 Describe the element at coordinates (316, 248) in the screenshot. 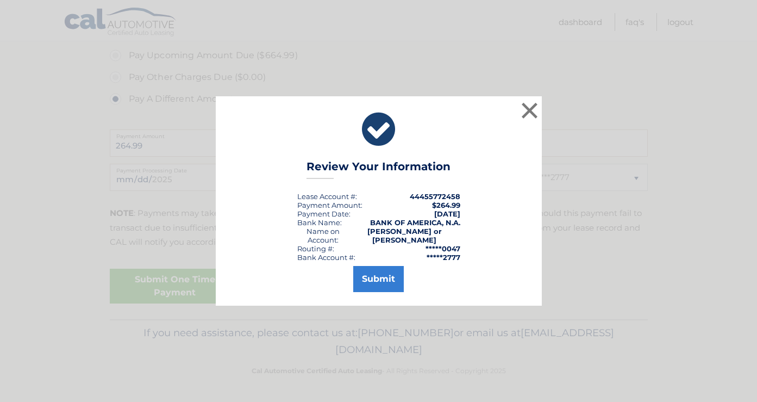

I see `div: Routing #:` at that location.